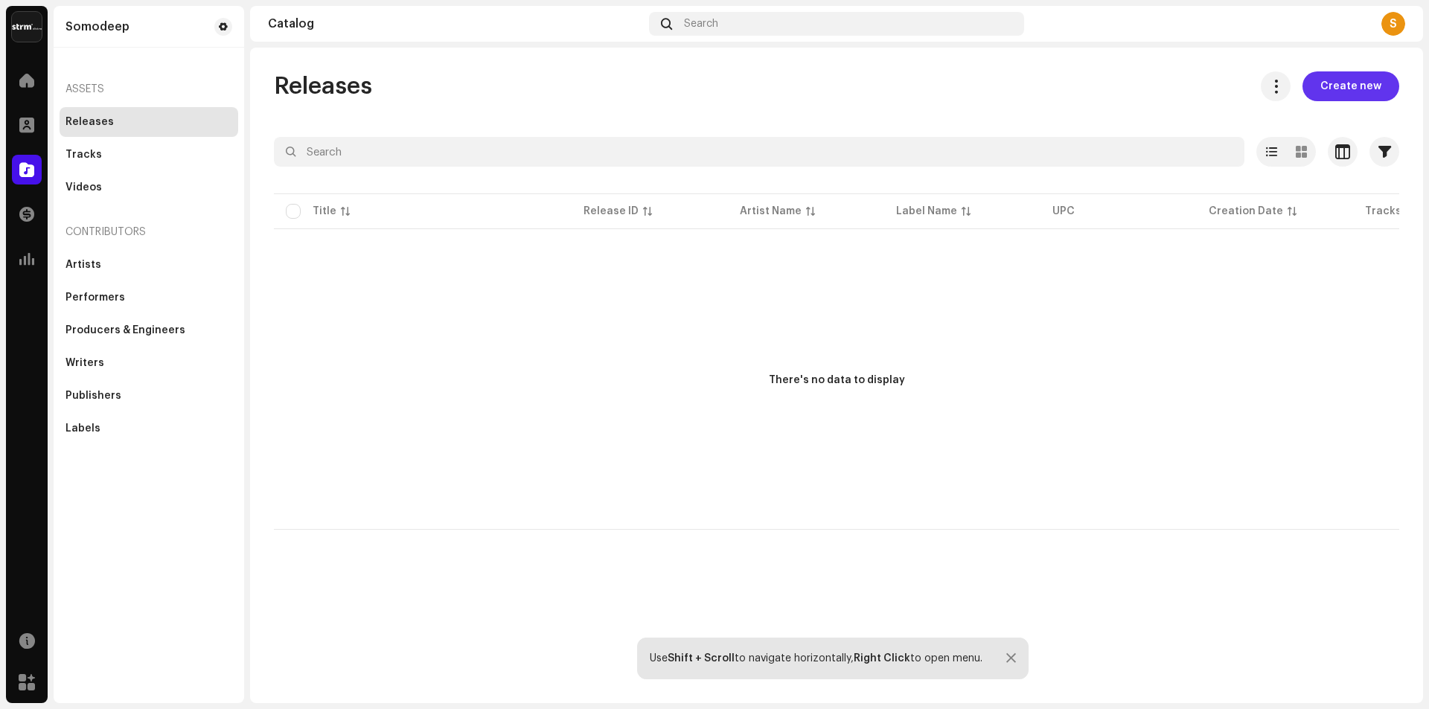 The image size is (1429, 709). I want to click on re-m-nav-item: Publishers, so click(149, 396).